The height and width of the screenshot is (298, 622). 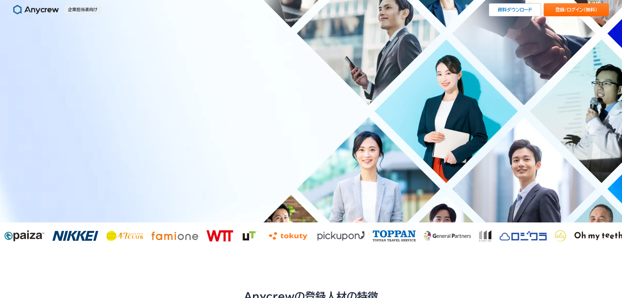 What do you see at coordinates (591, 10) in the screenshot?
I see `span: （無料）` at bounding box center [591, 10].